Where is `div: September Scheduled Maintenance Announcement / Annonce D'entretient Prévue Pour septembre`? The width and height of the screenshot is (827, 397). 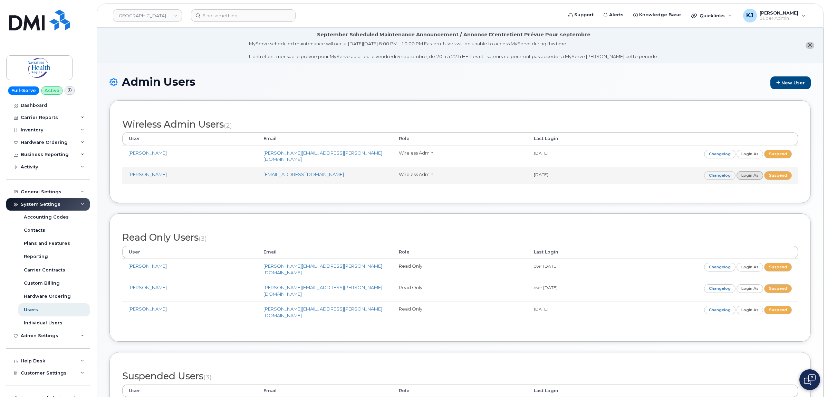
div: September Scheduled Maintenance Announcement / Annonce D'entretient Prévue Pour septembre is located at coordinates (454, 35).